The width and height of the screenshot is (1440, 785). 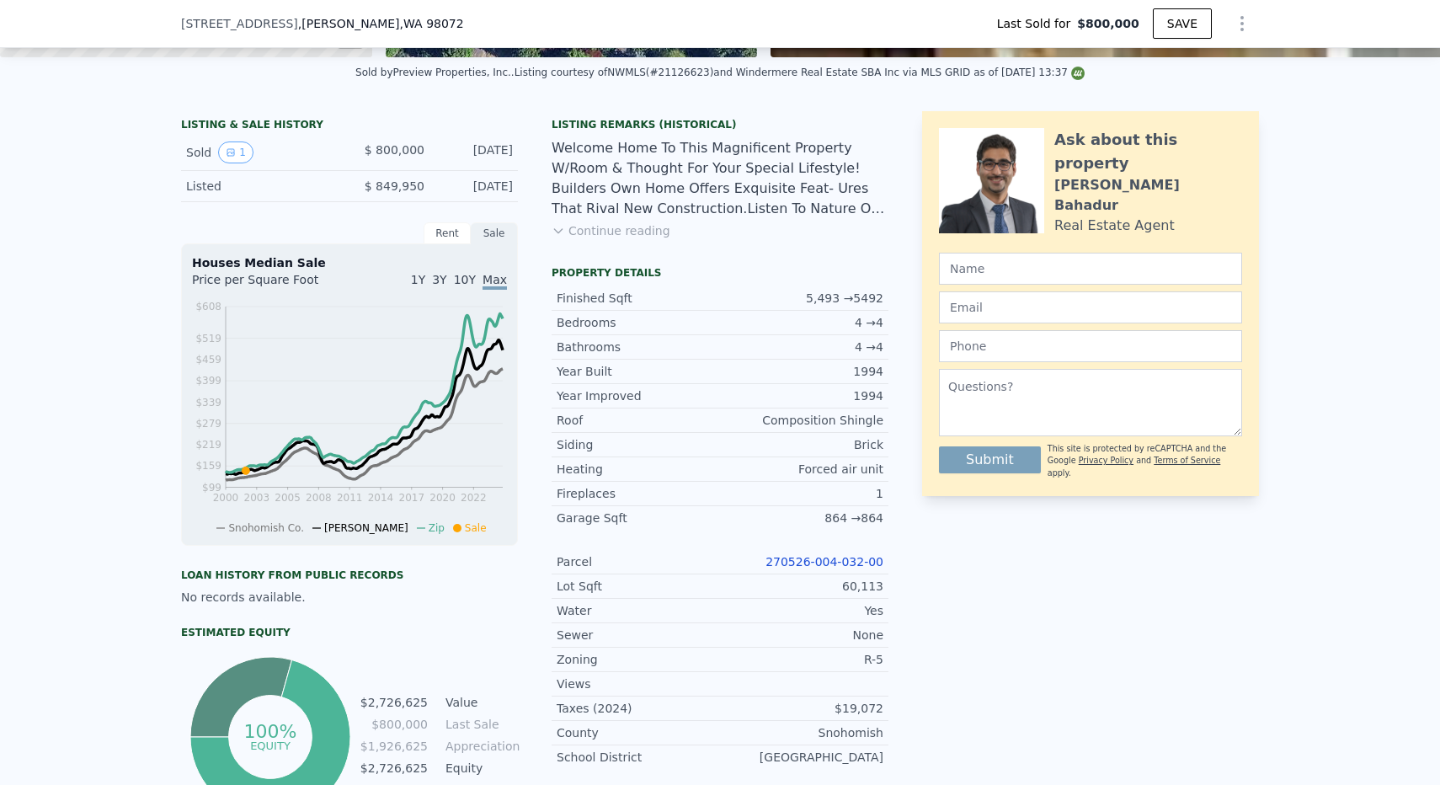 What do you see at coordinates (473, 498) in the screenshot?
I see `tspan: 2022` at bounding box center [473, 498].